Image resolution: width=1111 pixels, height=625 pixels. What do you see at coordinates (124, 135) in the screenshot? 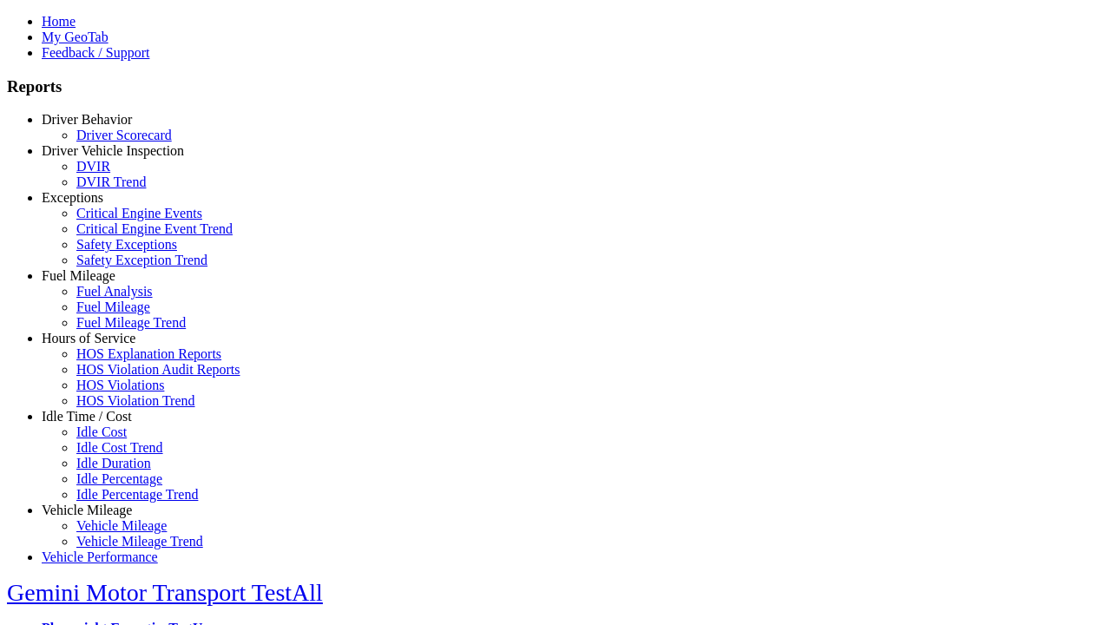
I see `a: Driver Scorecard` at bounding box center [124, 135].